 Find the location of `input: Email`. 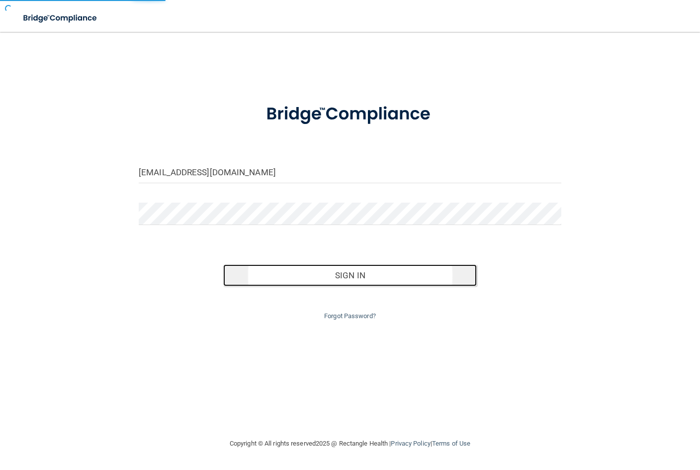

input: Email is located at coordinates (350, 172).